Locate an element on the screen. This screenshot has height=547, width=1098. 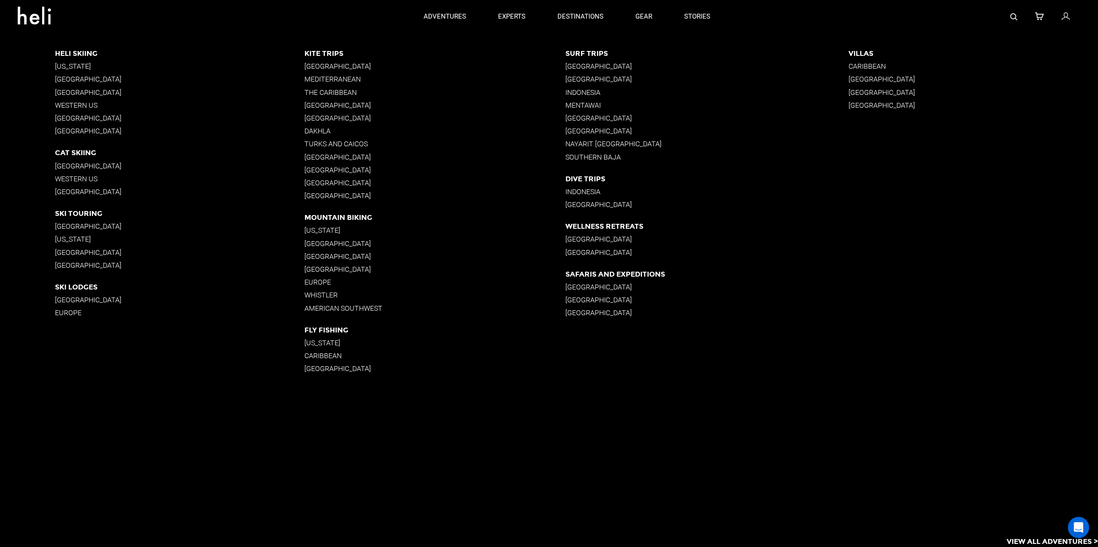
p: Safaris and Expeditions is located at coordinates (707, 274).